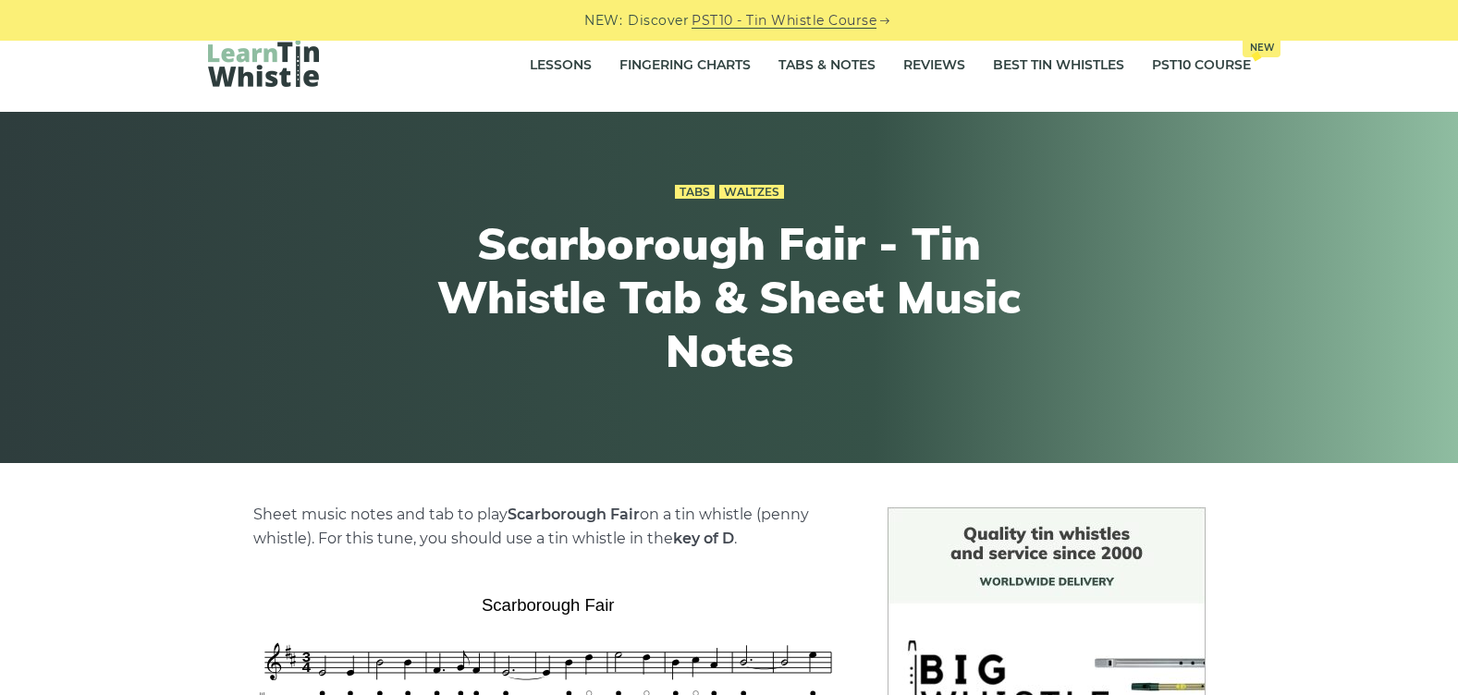 This screenshot has height=695, width=1458. I want to click on a: PST10 - Tin Whistle Course, so click(784, 20).